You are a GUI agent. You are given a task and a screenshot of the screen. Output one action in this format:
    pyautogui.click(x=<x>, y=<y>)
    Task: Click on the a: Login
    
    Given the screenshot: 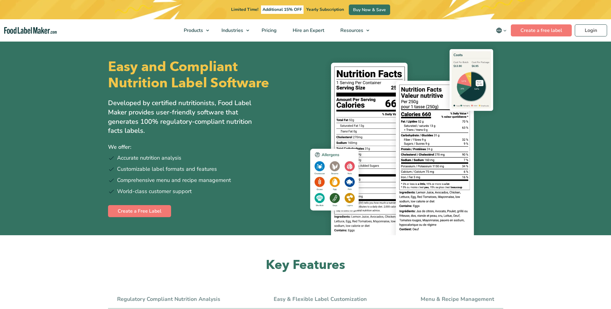 What is the action you would take?
    pyautogui.click(x=590, y=30)
    